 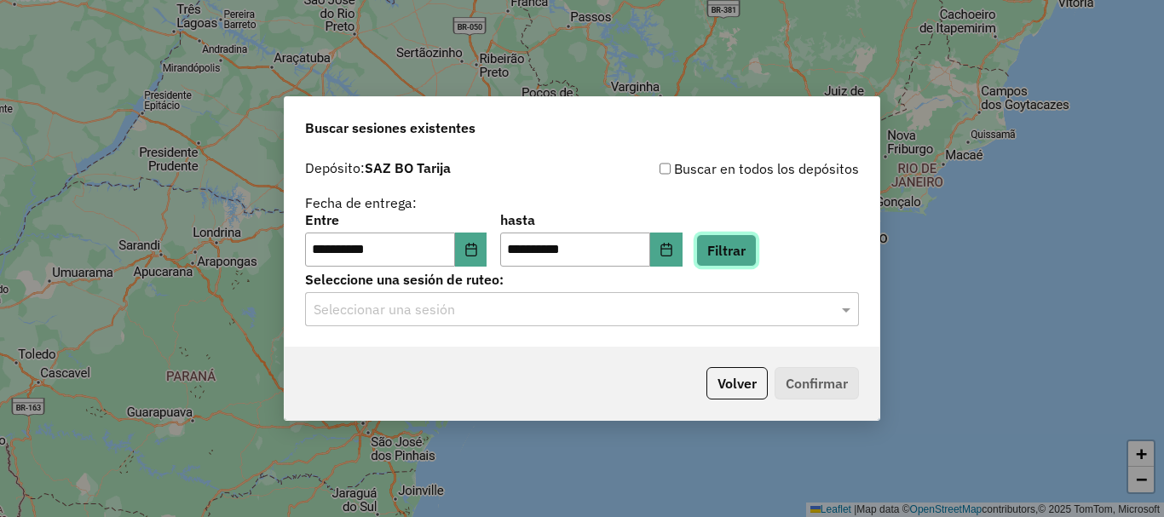 What do you see at coordinates (378, 168) in the screenshot?
I see `label: Depósito:` at bounding box center [378, 168].